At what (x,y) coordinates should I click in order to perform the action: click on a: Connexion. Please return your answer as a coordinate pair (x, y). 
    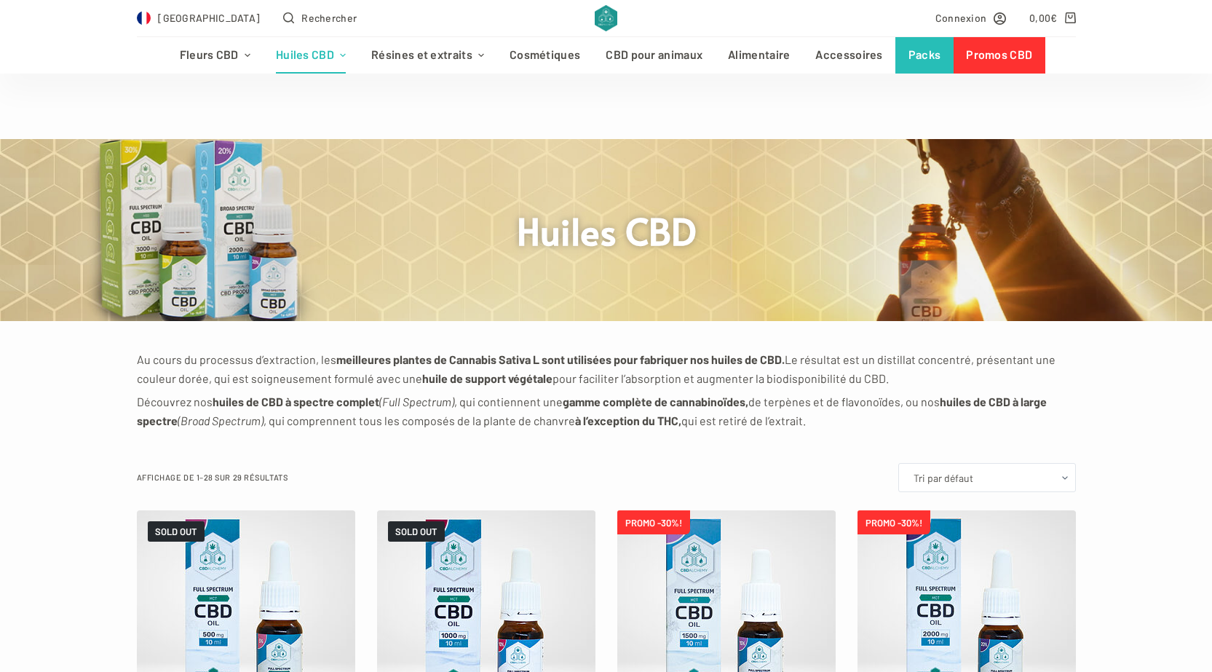
    Looking at the image, I should click on (971, 17).